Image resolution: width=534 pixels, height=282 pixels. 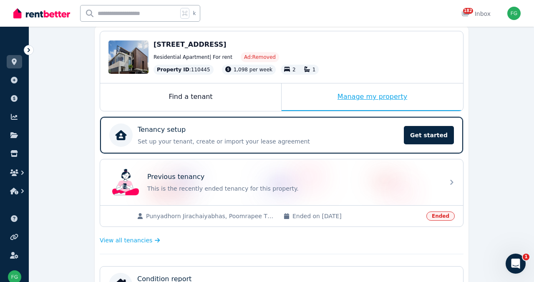 I want to click on img: Previous tenancy, so click(x=125, y=182).